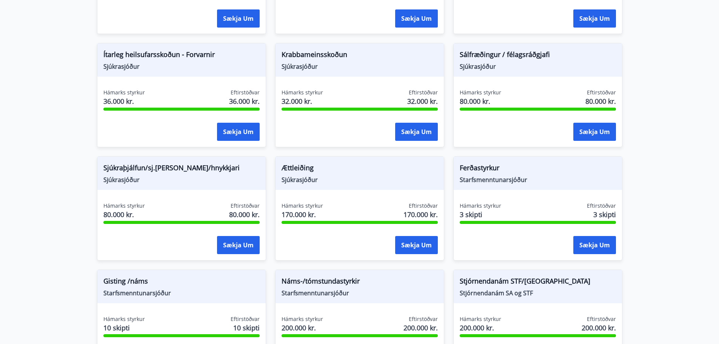  What do you see at coordinates (360, 282) in the screenshot?
I see `span: Náms-/tómstundastyrkir` at bounding box center [360, 282].